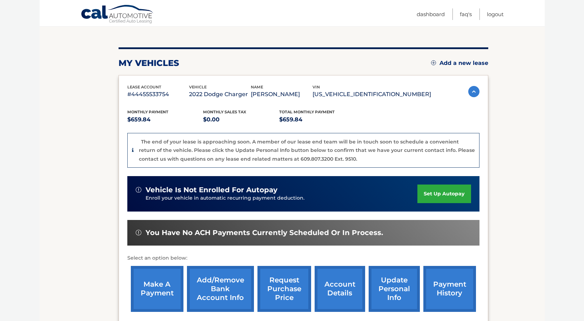  I want to click on a: payment history, so click(450, 289).